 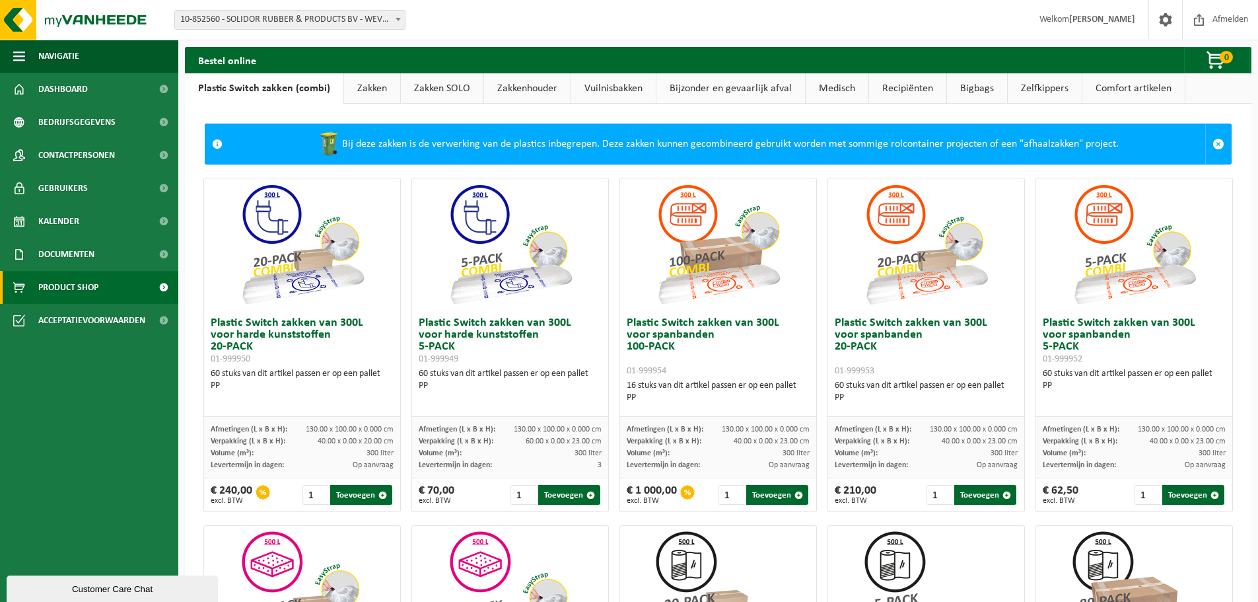 I want to click on h2: Bestel online, so click(x=227, y=59).